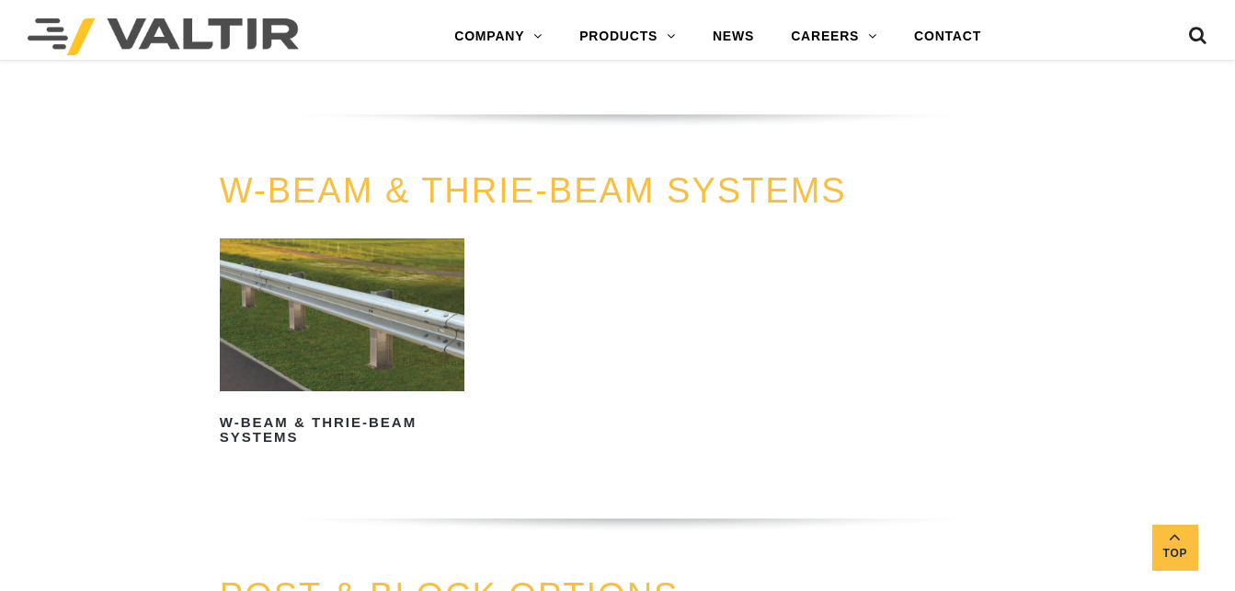 This screenshot has width=1235, height=591. What do you see at coordinates (627, 37) in the screenshot?
I see `a: PRODUCTS` at bounding box center [627, 37].